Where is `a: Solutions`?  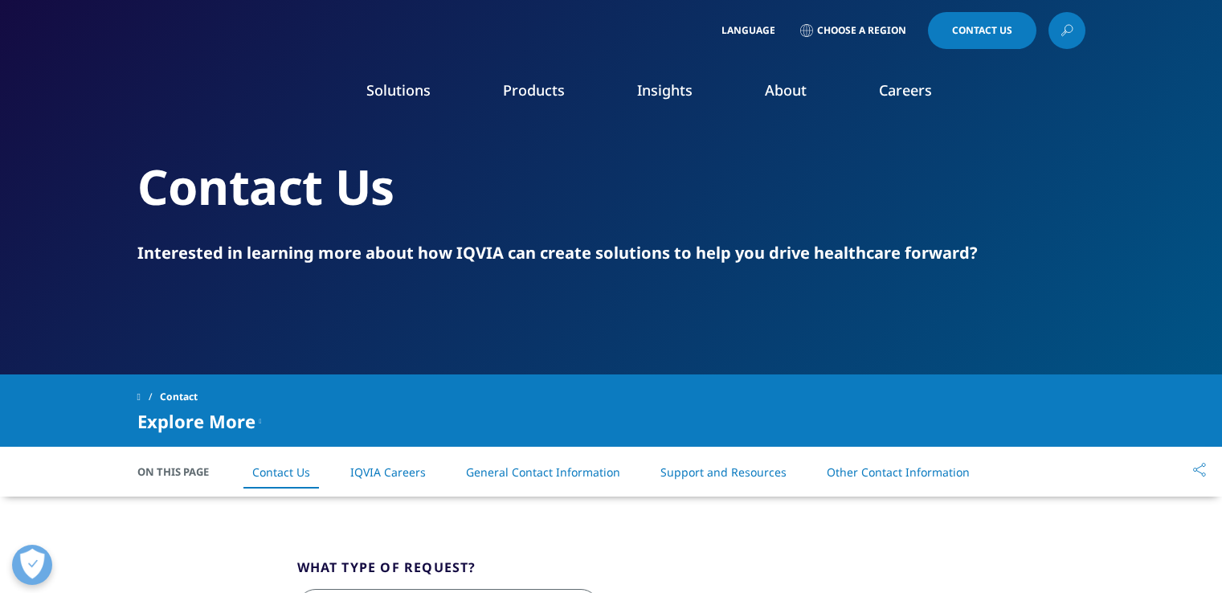 a: Solutions is located at coordinates (399, 90).